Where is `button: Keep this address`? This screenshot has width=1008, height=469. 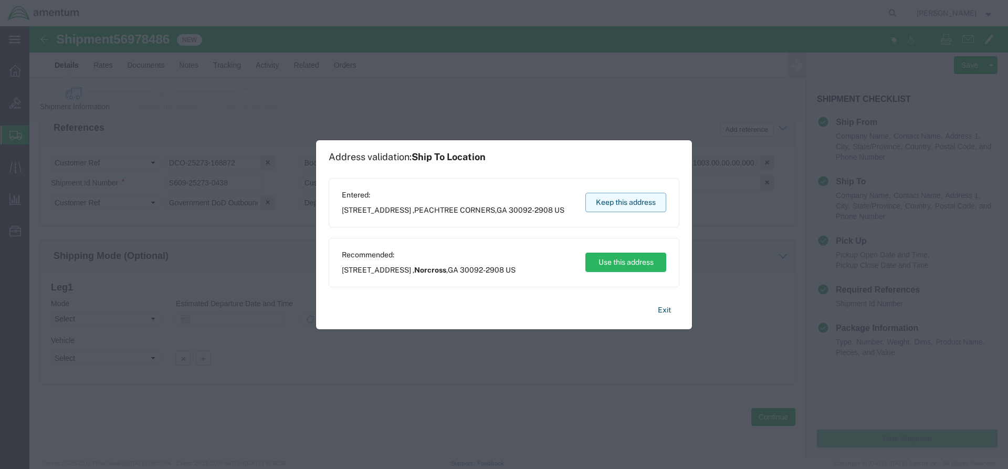
button: Keep this address is located at coordinates (626, 202).